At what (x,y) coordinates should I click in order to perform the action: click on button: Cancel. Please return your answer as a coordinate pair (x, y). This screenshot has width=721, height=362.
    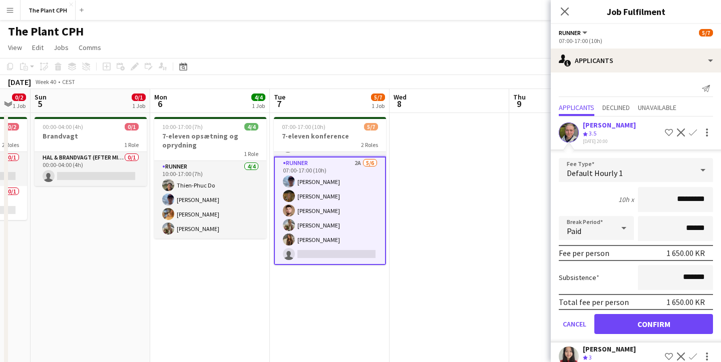
    Looking at the image, I should click on (574, 324).